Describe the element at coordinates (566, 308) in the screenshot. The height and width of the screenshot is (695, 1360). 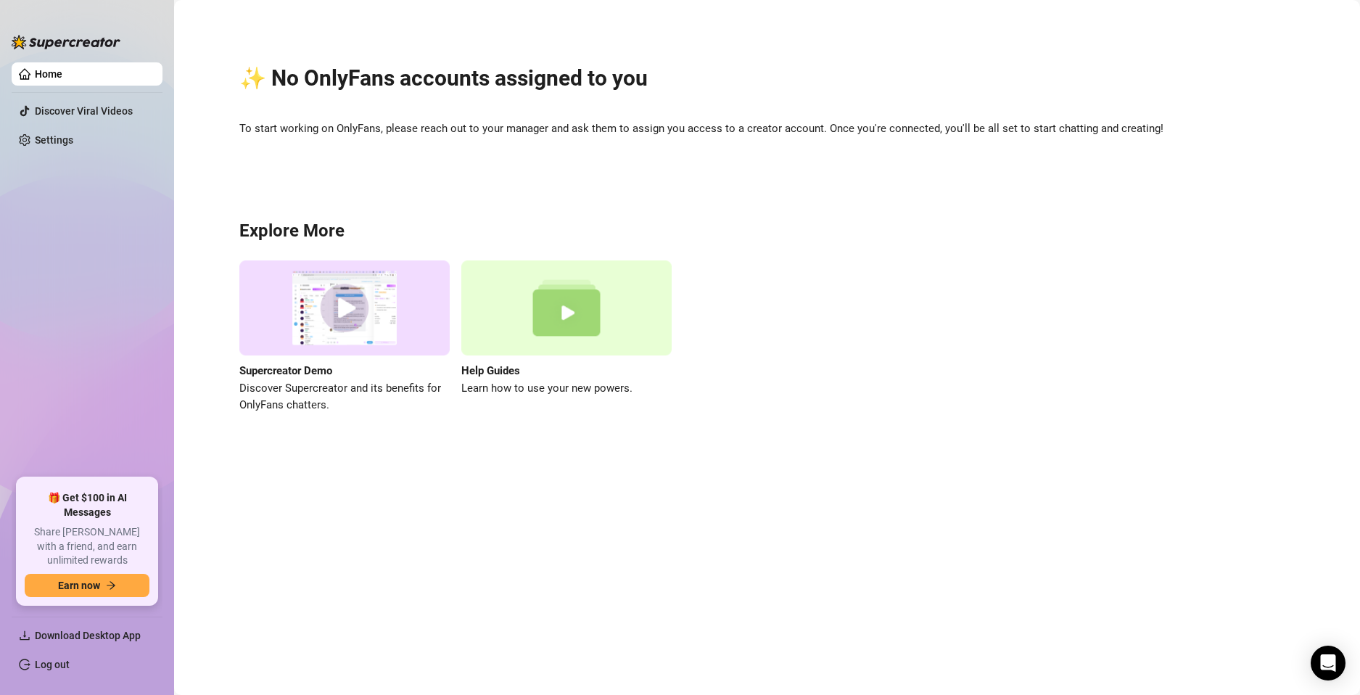
I see `img: help guides` at that location.